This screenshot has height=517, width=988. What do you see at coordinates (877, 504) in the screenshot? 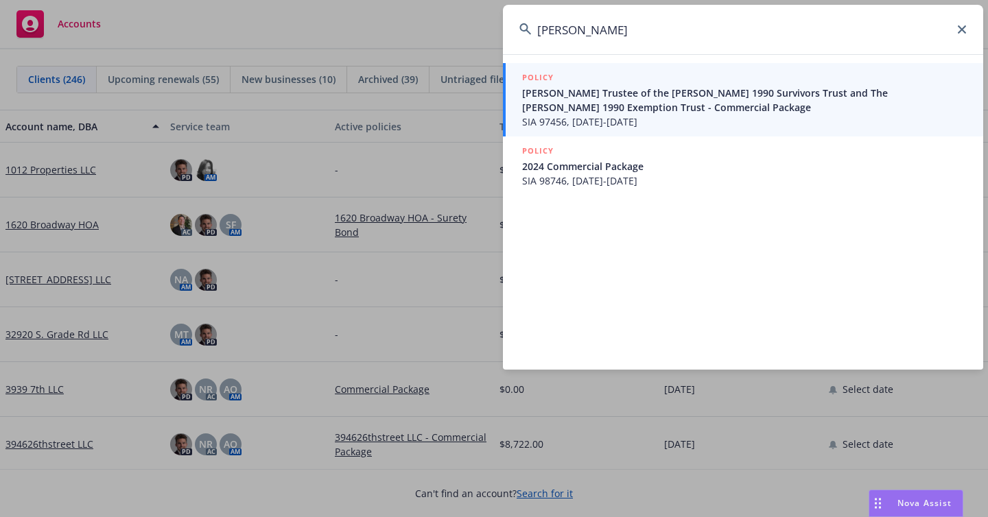
I see `div: Drag to move` at bounding box center [877, 504].